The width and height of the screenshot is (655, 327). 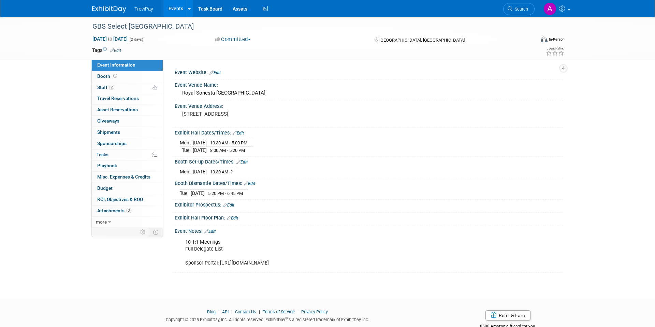 What do you see at coordinates (211, 312) in the screenshot?
I see `a: Blog` at bounding box center [211, 312].